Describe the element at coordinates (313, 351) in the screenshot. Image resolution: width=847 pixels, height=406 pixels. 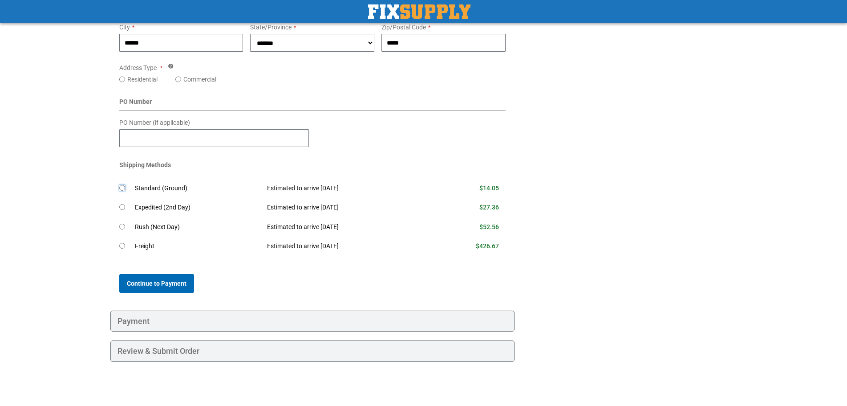
I see `div: Review & Submit Order` at that location.